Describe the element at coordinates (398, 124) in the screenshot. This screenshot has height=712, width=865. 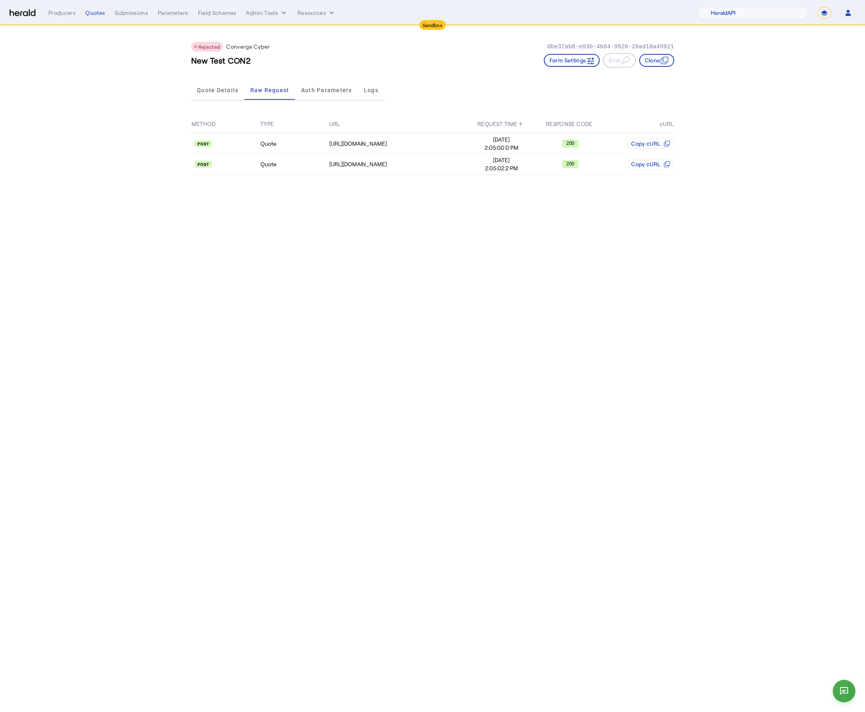
I see `th: URL` at that location.